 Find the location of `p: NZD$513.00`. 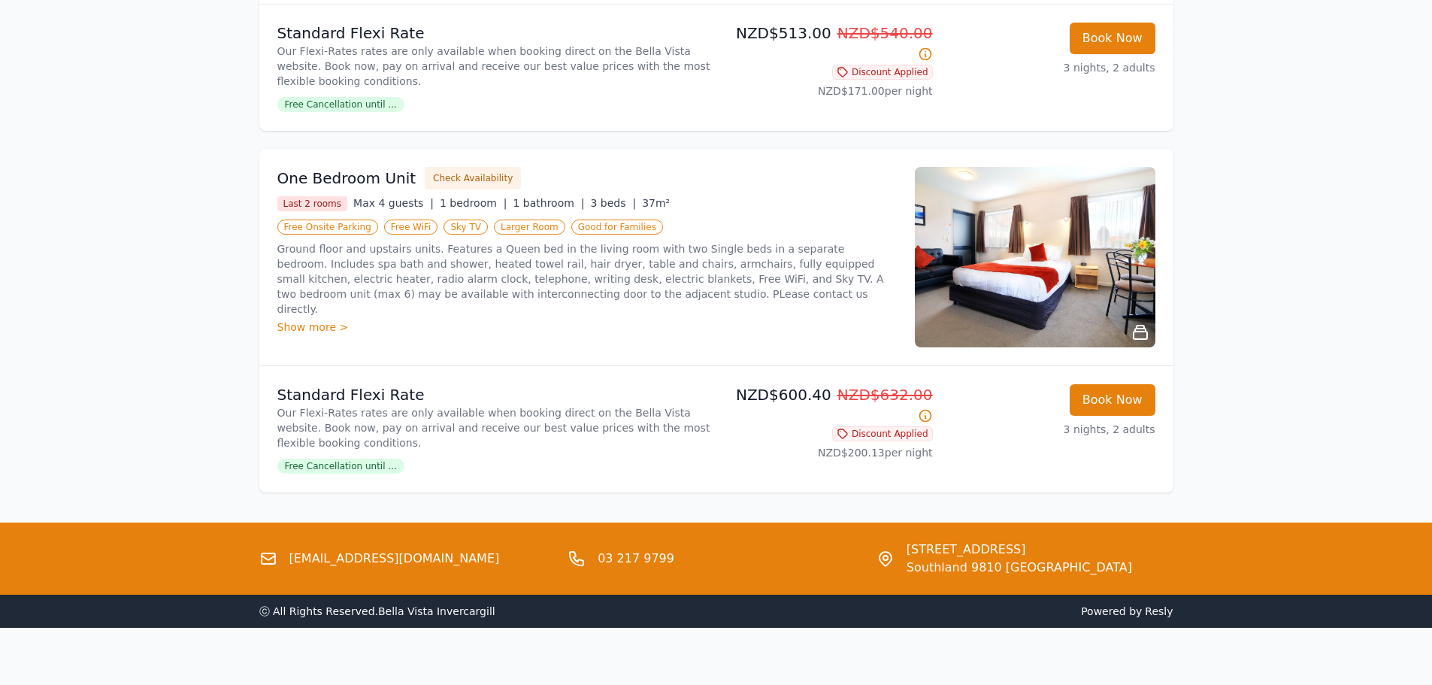

p: NZD$513.00 is located at coordinates (827, 44).